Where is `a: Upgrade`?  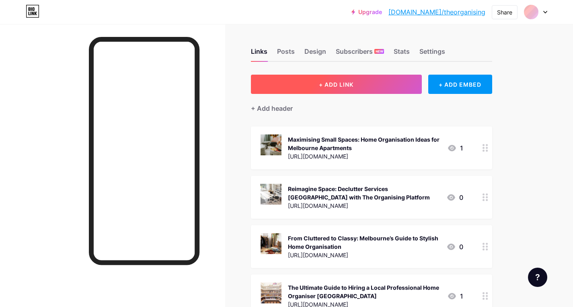
a: Upgrade is located at coordinates (366, 12).